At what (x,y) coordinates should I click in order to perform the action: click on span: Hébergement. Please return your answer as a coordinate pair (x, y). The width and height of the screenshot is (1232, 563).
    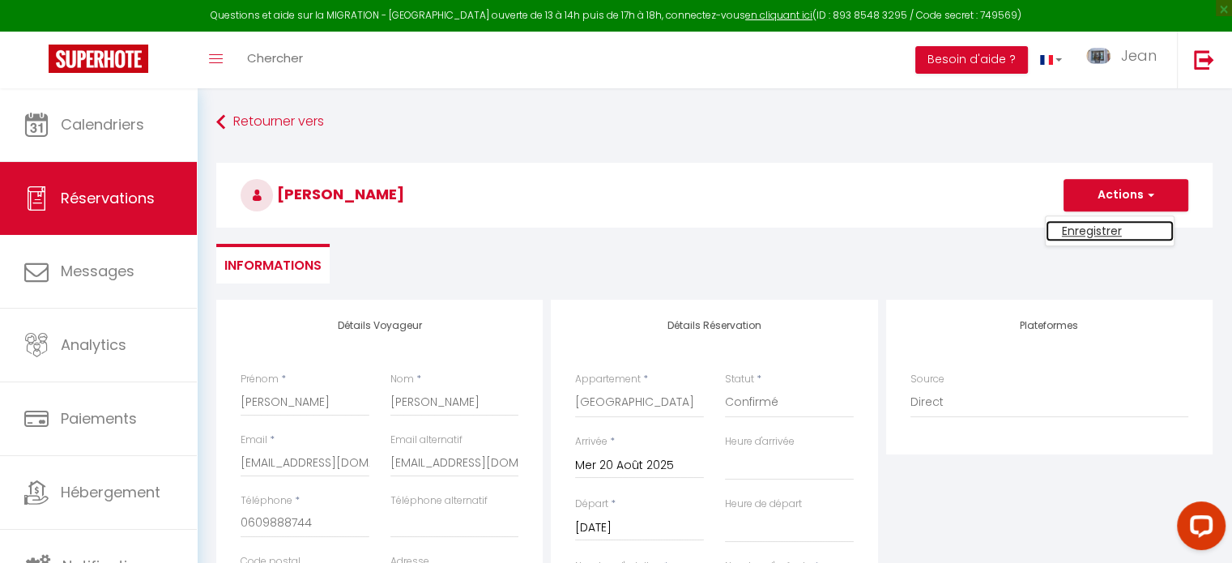
    Looking at the image, I should click on (110, 492).